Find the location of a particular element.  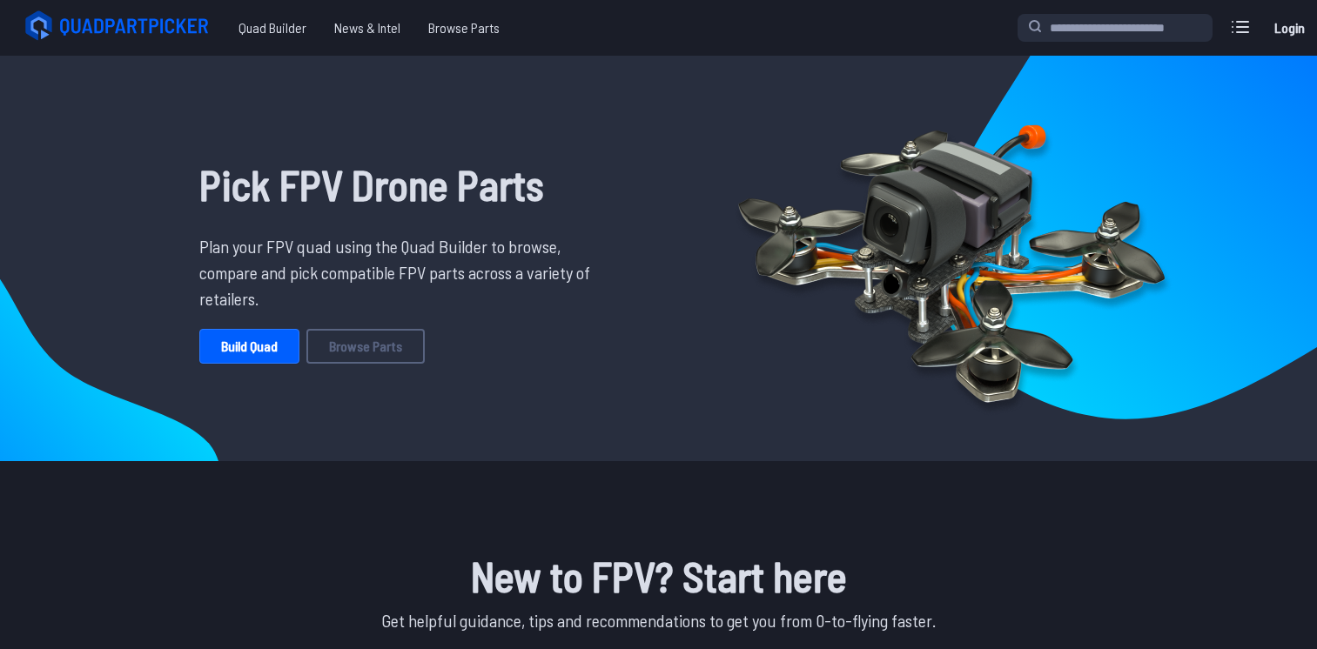

a: Build Quad is located at coordinates (249, 346).